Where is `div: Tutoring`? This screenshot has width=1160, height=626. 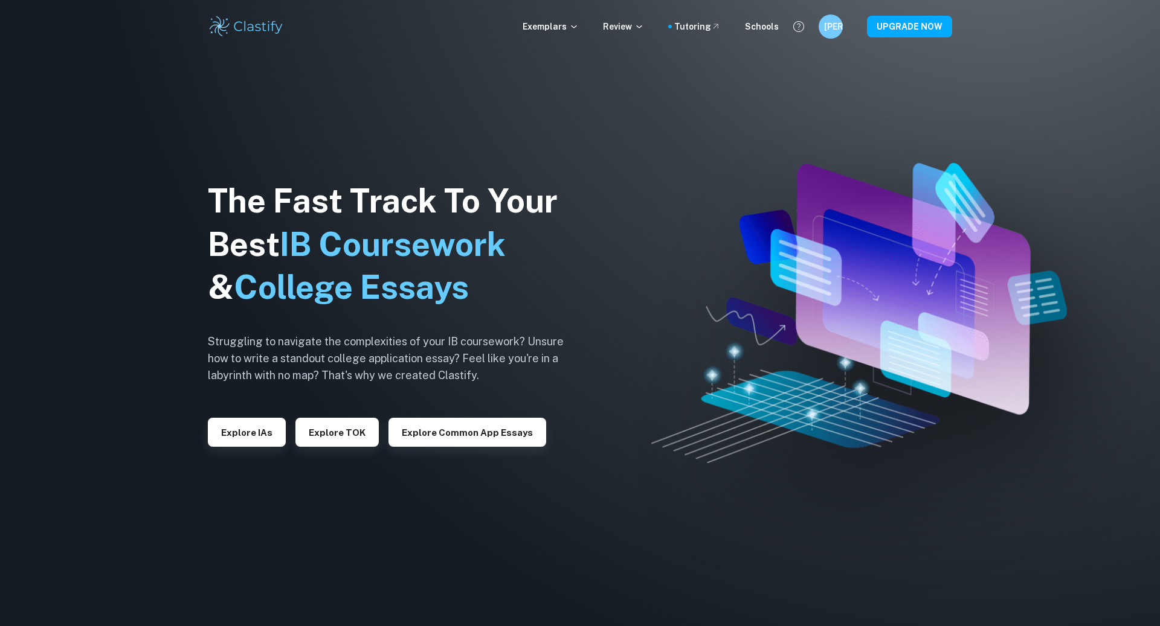 div: Tutoring is located at coordinates (697, 27).